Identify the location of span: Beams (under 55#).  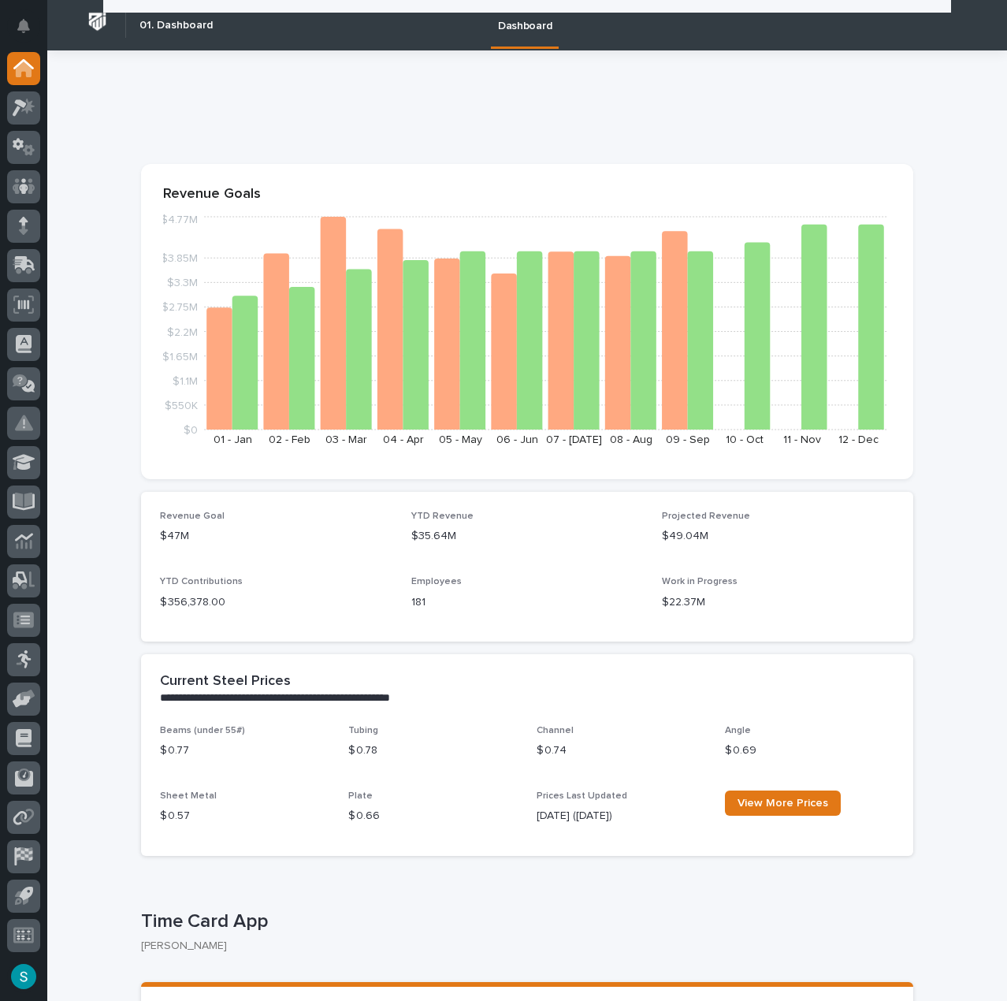
(203, 731).